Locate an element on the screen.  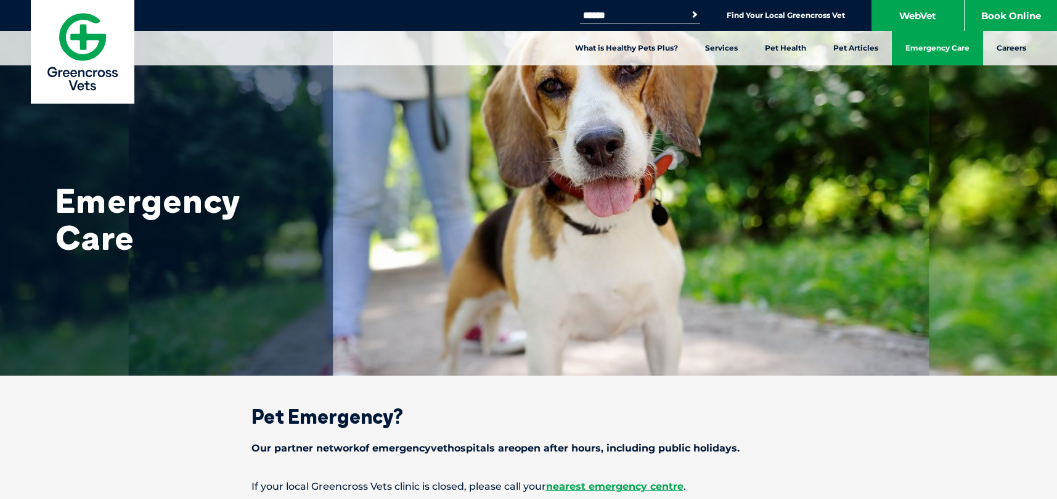
span: vet is located at coordinates (439, 447).